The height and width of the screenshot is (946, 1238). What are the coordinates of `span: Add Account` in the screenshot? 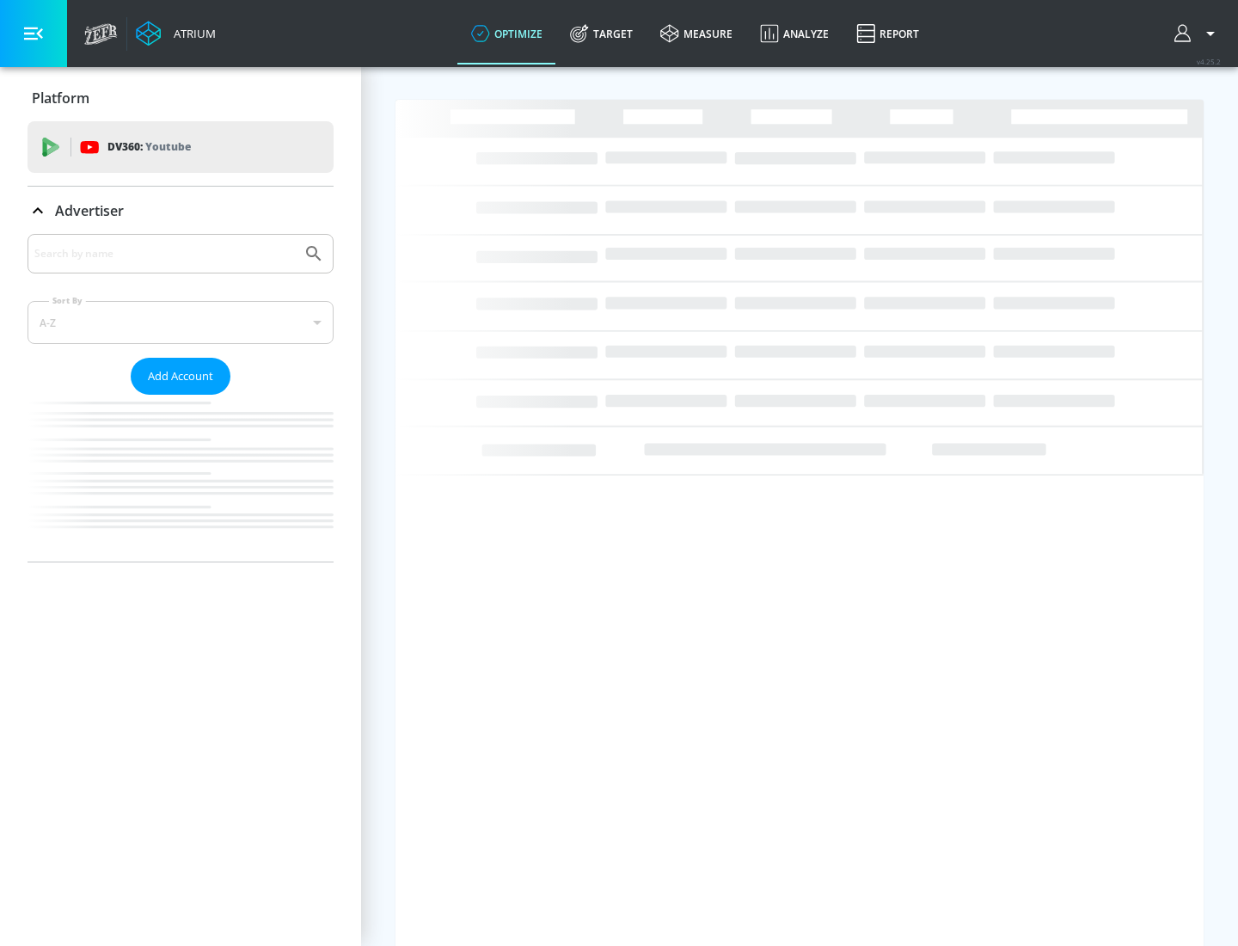 It's located at (181, 376).